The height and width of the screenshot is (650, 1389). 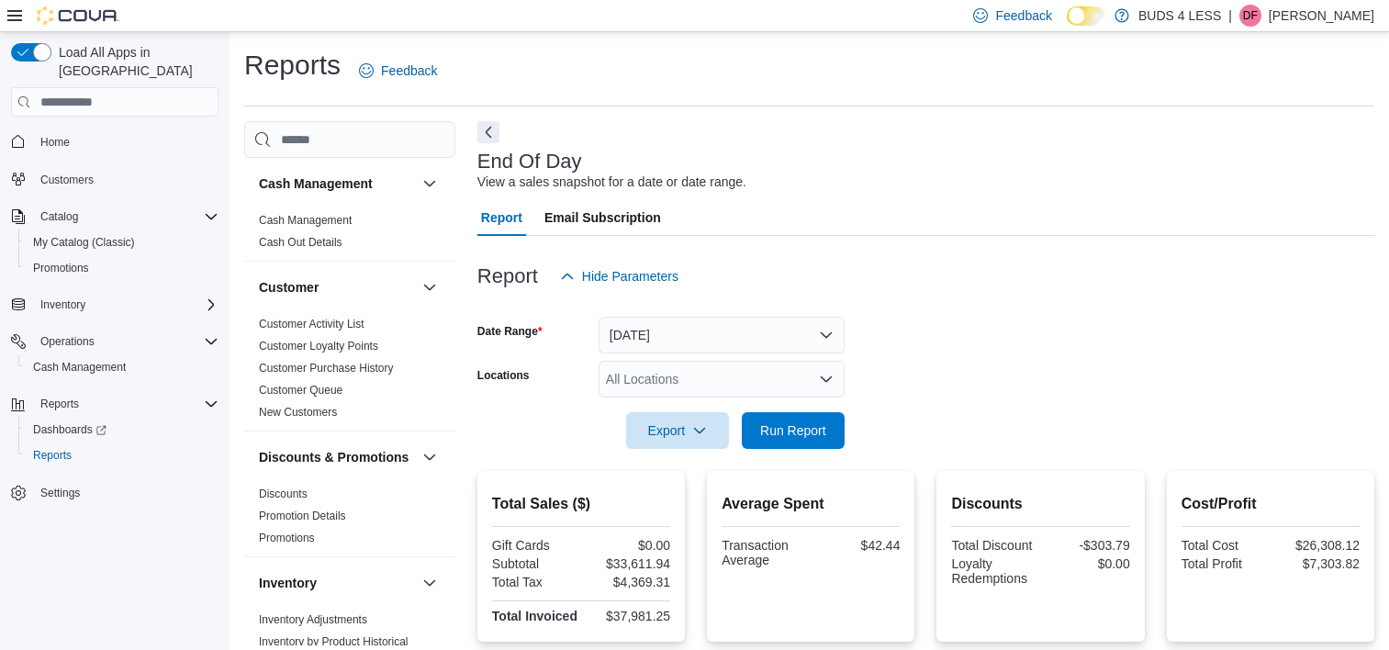 What do you see at coordinates (430, 457) in the screenshot?
I see `button: Discounts & Promotions` at bounding box center [430, 457].